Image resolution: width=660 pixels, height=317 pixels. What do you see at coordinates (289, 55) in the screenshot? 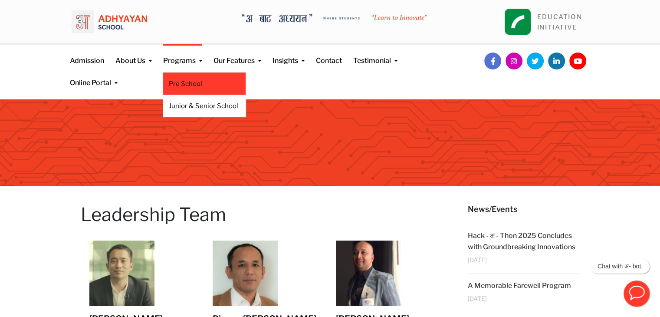
I see `a: Insights` at bounding box center [289, 55].